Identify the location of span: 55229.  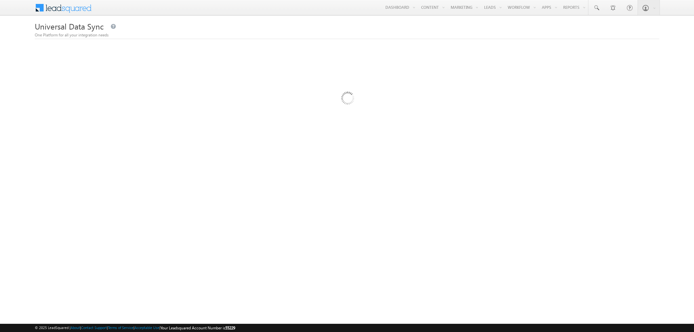
(230, 328).